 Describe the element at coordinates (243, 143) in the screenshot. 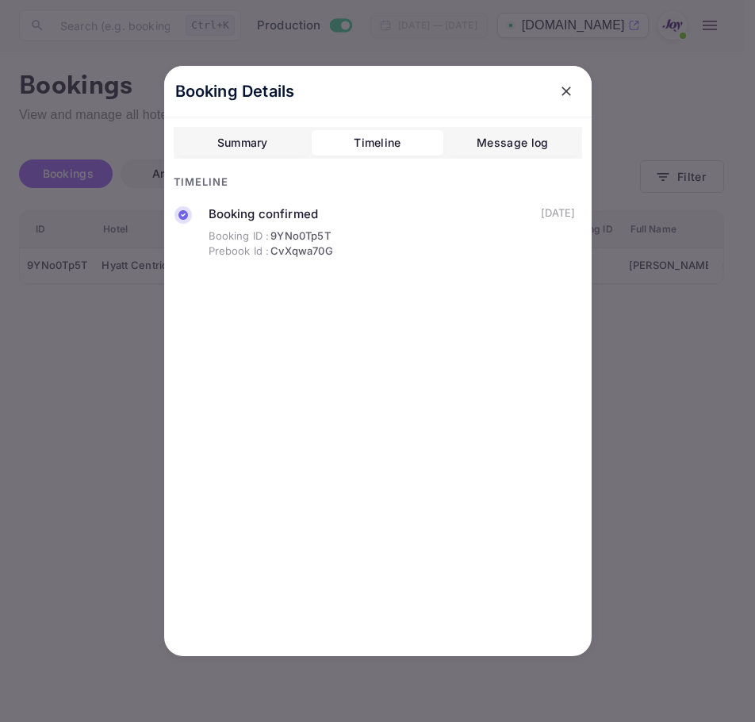

I see `div: Summary` at that location.